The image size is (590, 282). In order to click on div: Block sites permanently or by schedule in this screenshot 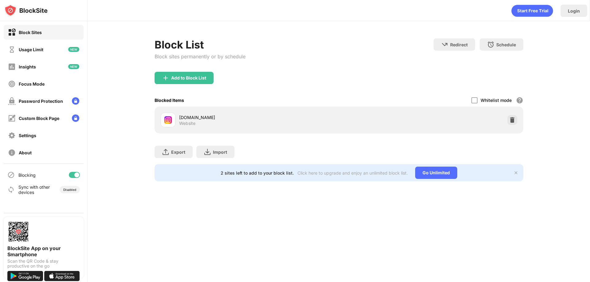, I will do `click(200, 57)`.